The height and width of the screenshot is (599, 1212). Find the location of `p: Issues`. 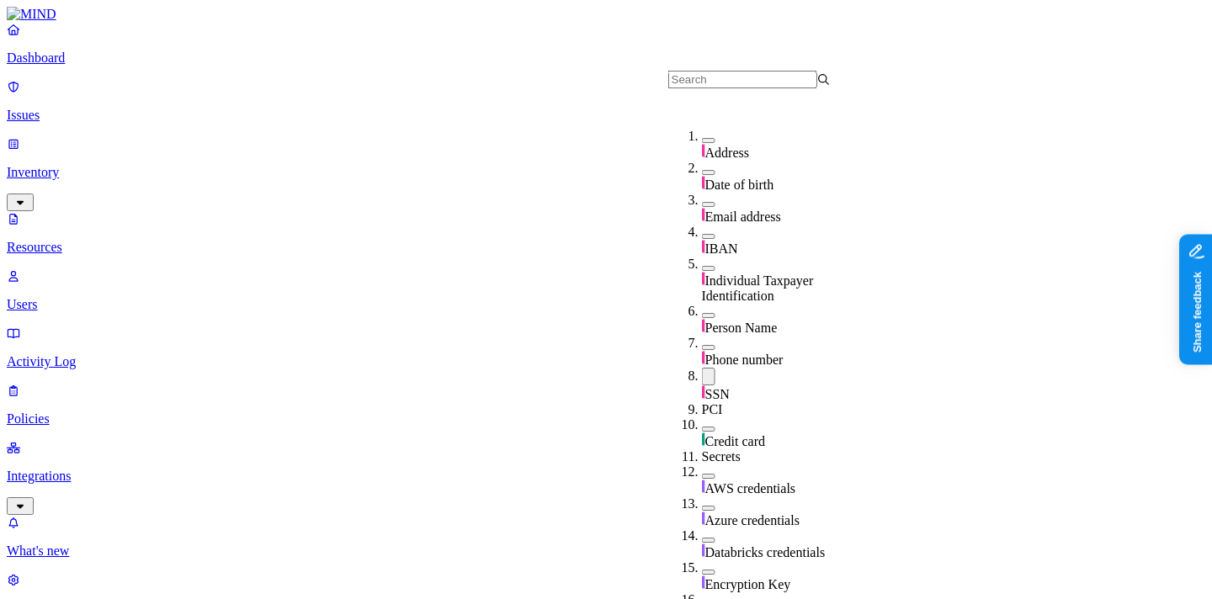

p: Issues is located at coordinates (606, 115).